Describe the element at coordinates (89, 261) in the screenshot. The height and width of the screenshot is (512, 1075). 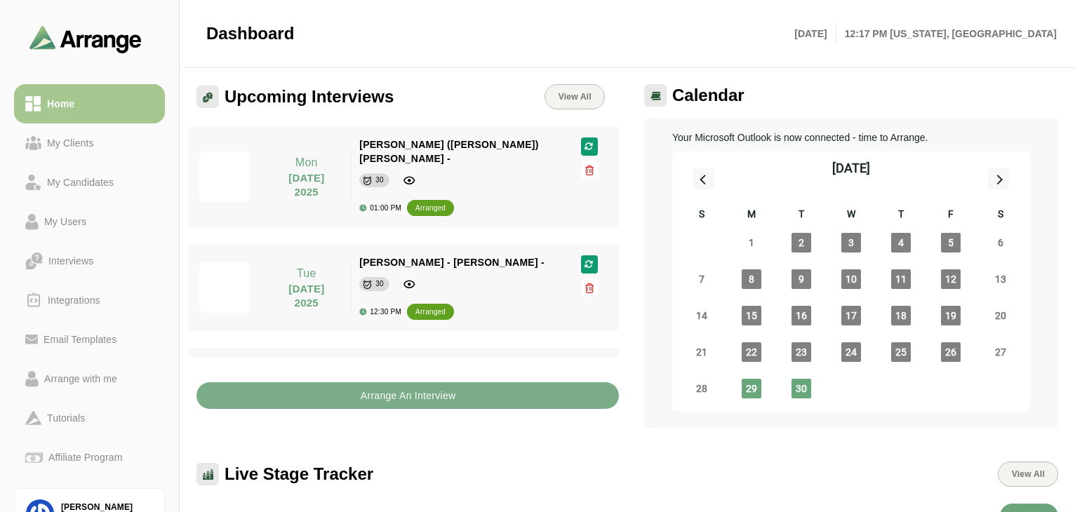
I see `a: Interviews` at that location.